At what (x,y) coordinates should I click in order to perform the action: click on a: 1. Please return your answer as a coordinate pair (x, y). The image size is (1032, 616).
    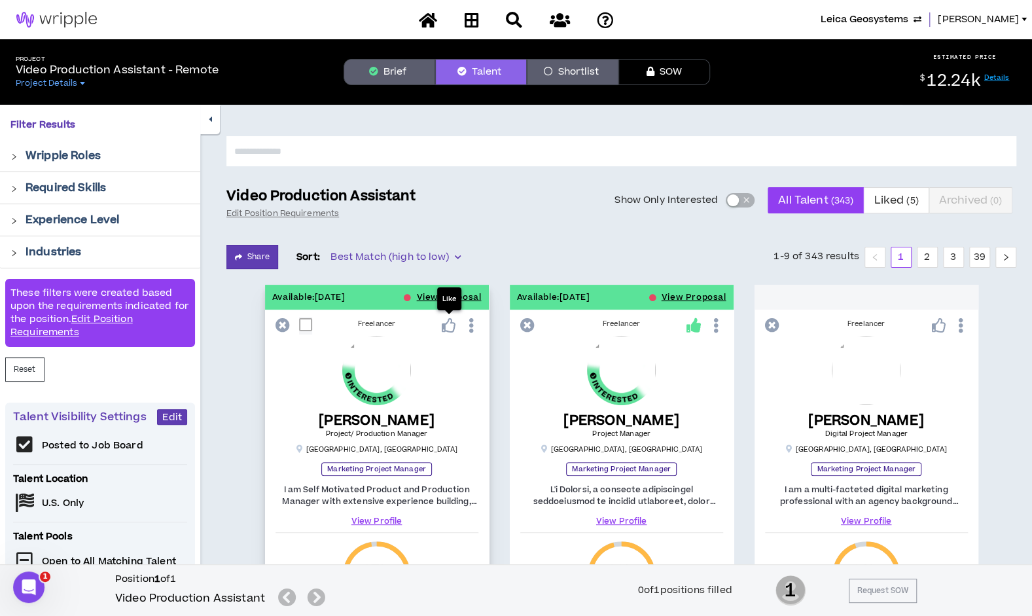
    Looking at the image, I should click on (902, 257).